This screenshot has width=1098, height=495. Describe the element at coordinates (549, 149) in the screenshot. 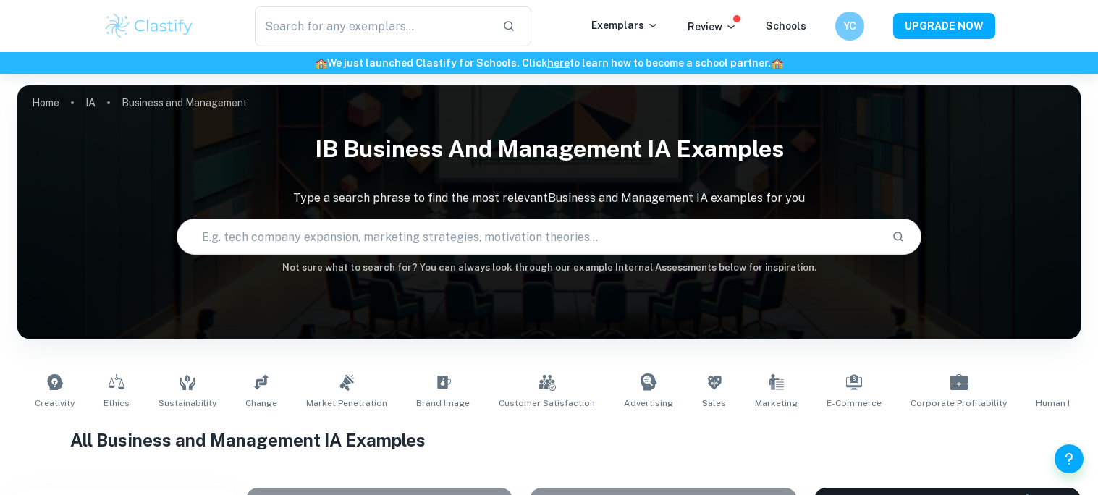

I see `h1: IB Business and Management IA examples` at that location.